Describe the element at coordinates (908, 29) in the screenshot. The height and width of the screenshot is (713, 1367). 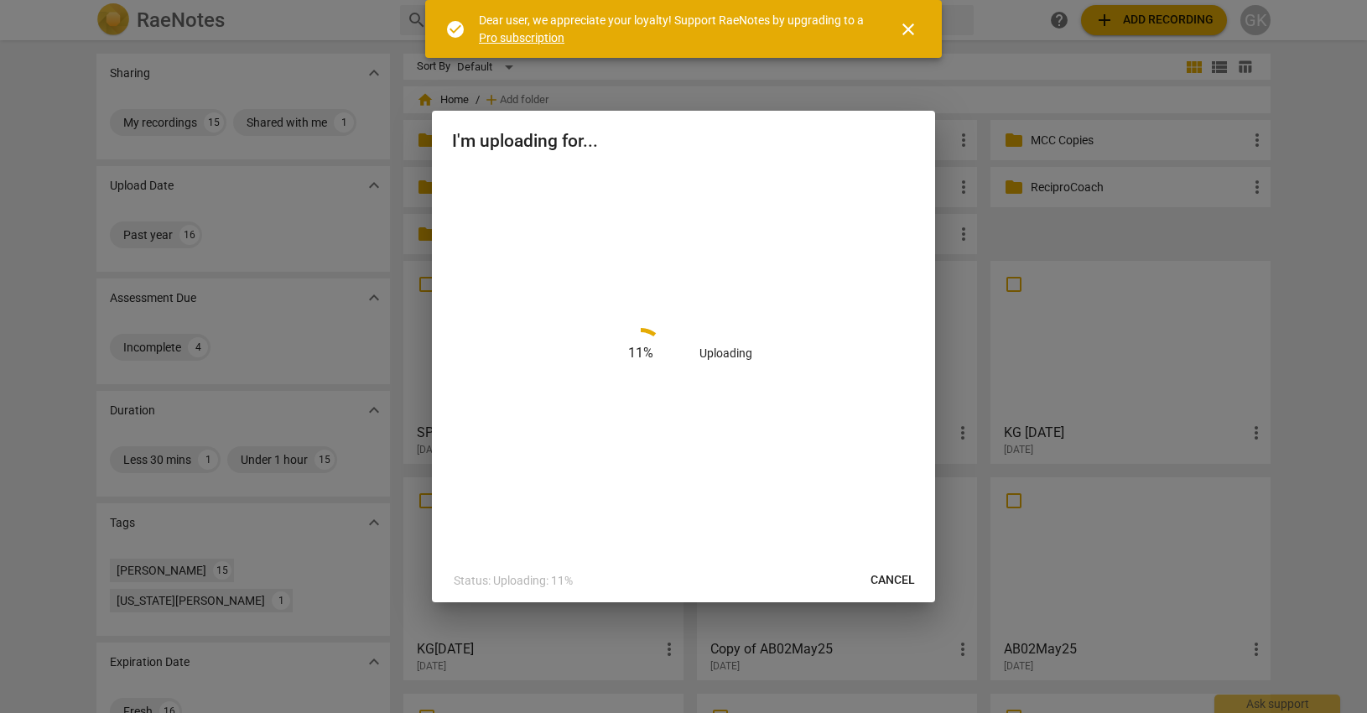
I see `span: close` at that location.